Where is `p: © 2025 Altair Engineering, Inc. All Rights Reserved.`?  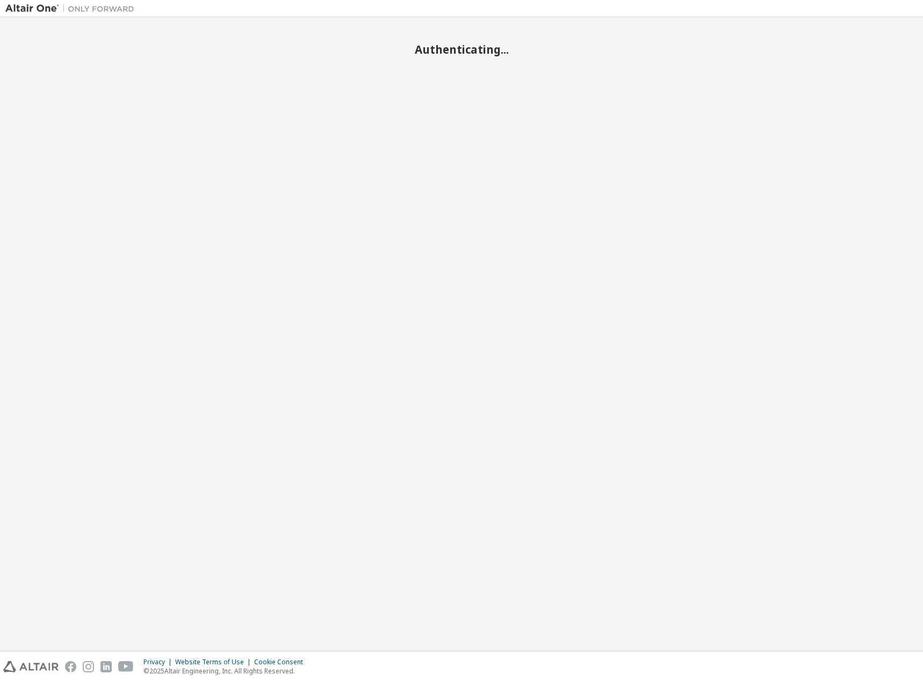
p: © 2025 Altair Engineering, Inc. All Rights Reserved. is located at coordinates (226, 671).